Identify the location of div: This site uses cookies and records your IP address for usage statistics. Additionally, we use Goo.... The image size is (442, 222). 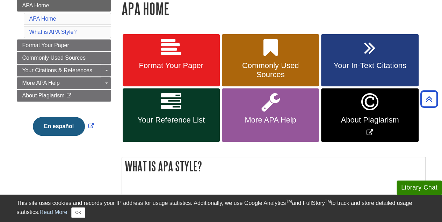
(221, 208).